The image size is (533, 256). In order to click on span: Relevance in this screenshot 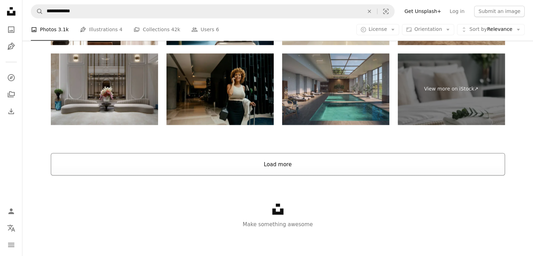, I will do `click(491, 29)`.